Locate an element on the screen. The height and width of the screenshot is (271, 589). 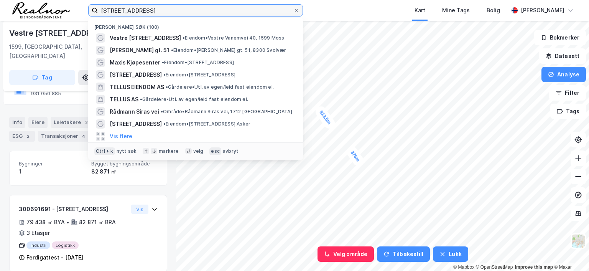
button: Analyse is located at coordinates (563, 74).